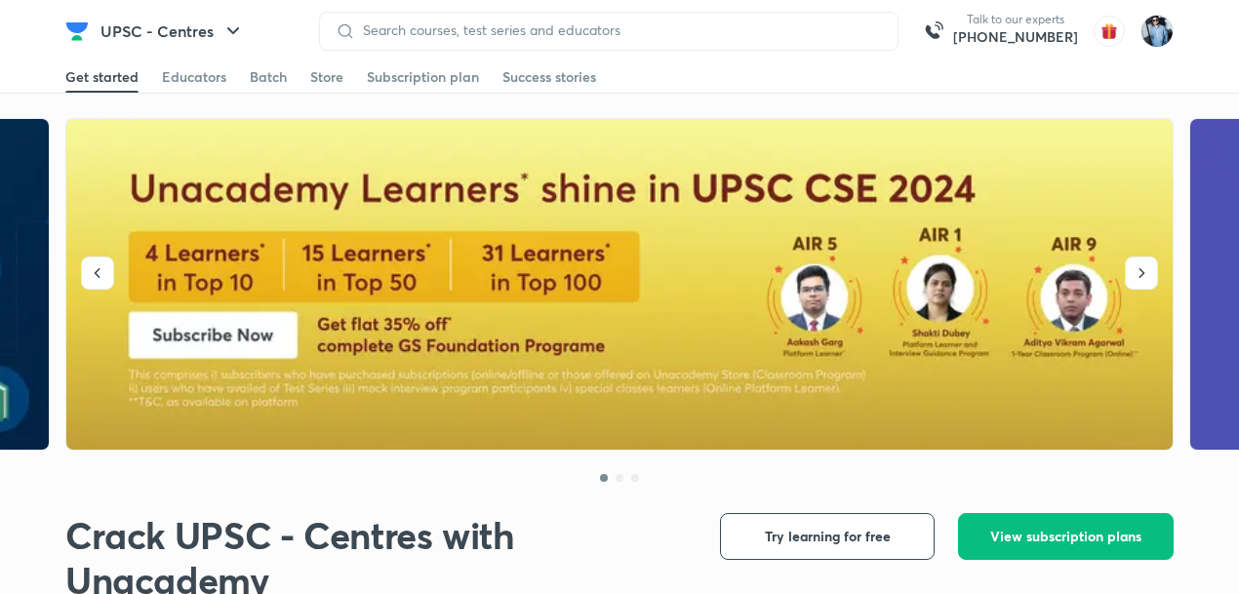 The height and width of the screenshot is (594, 1239). I want to click on div: Get started, so click(101, 77).